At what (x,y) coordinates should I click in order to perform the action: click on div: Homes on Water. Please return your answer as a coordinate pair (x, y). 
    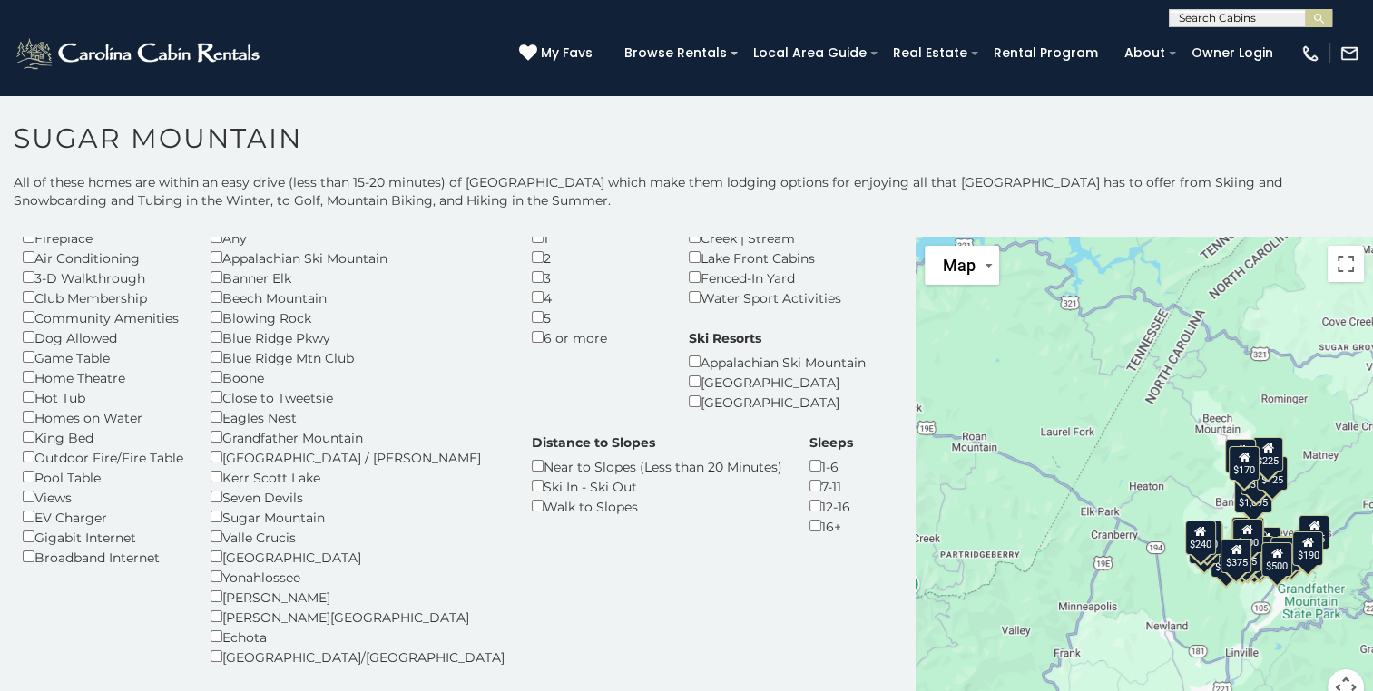
    Looking at the image, I should click on (103, 417).